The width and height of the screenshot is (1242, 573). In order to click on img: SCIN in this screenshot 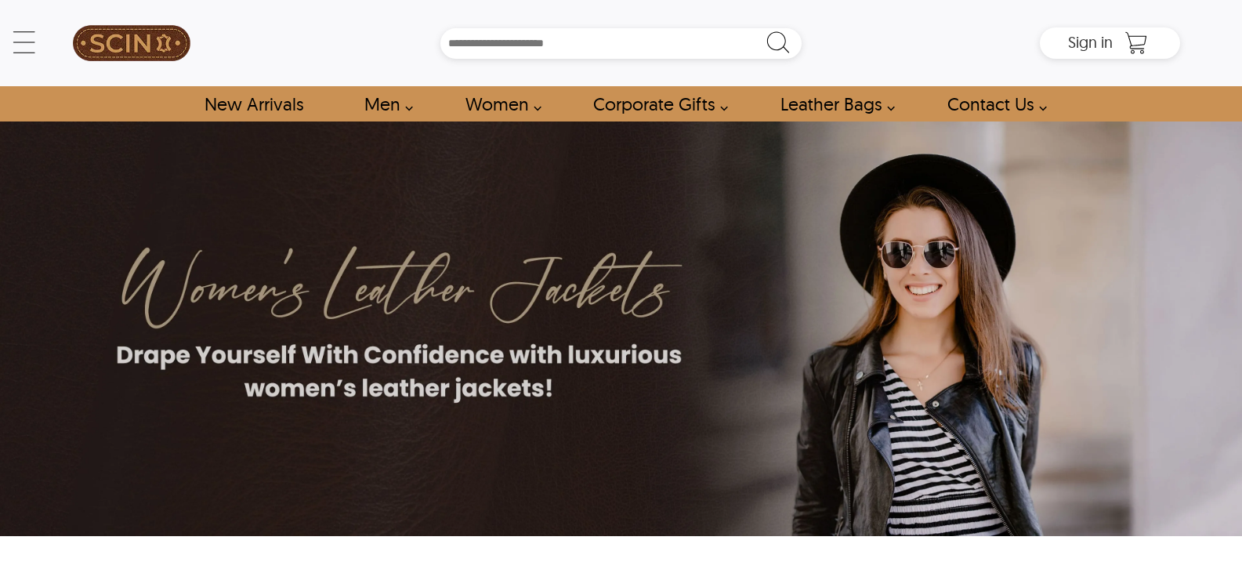, I will do `click(132, 43)`.